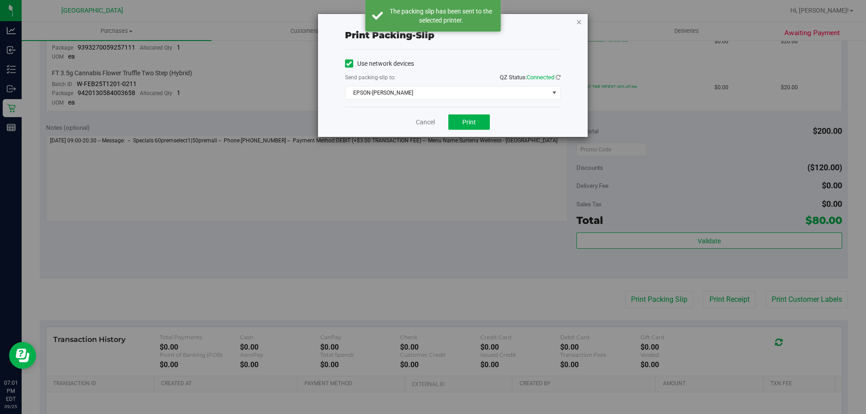 The width and height of the screenshot is (866, 414). Describe the element at coordinates (469, 122) in the screenshot. I see `span: Print` at that location.